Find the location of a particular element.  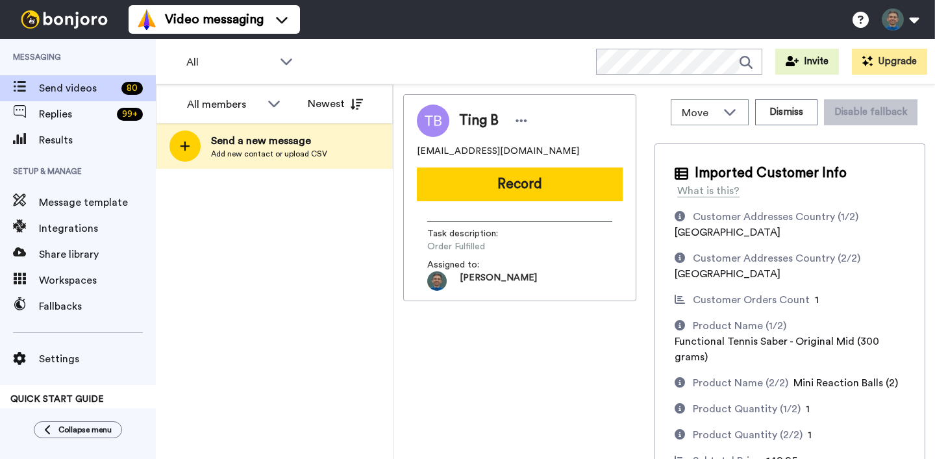

button: Upgrade is located at coordinates (890, 62).